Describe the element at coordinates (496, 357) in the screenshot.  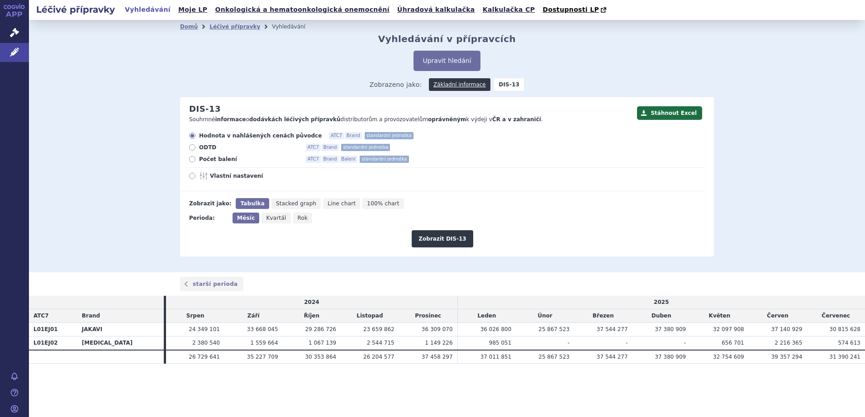
I see `span: 37 011 851` at that location.